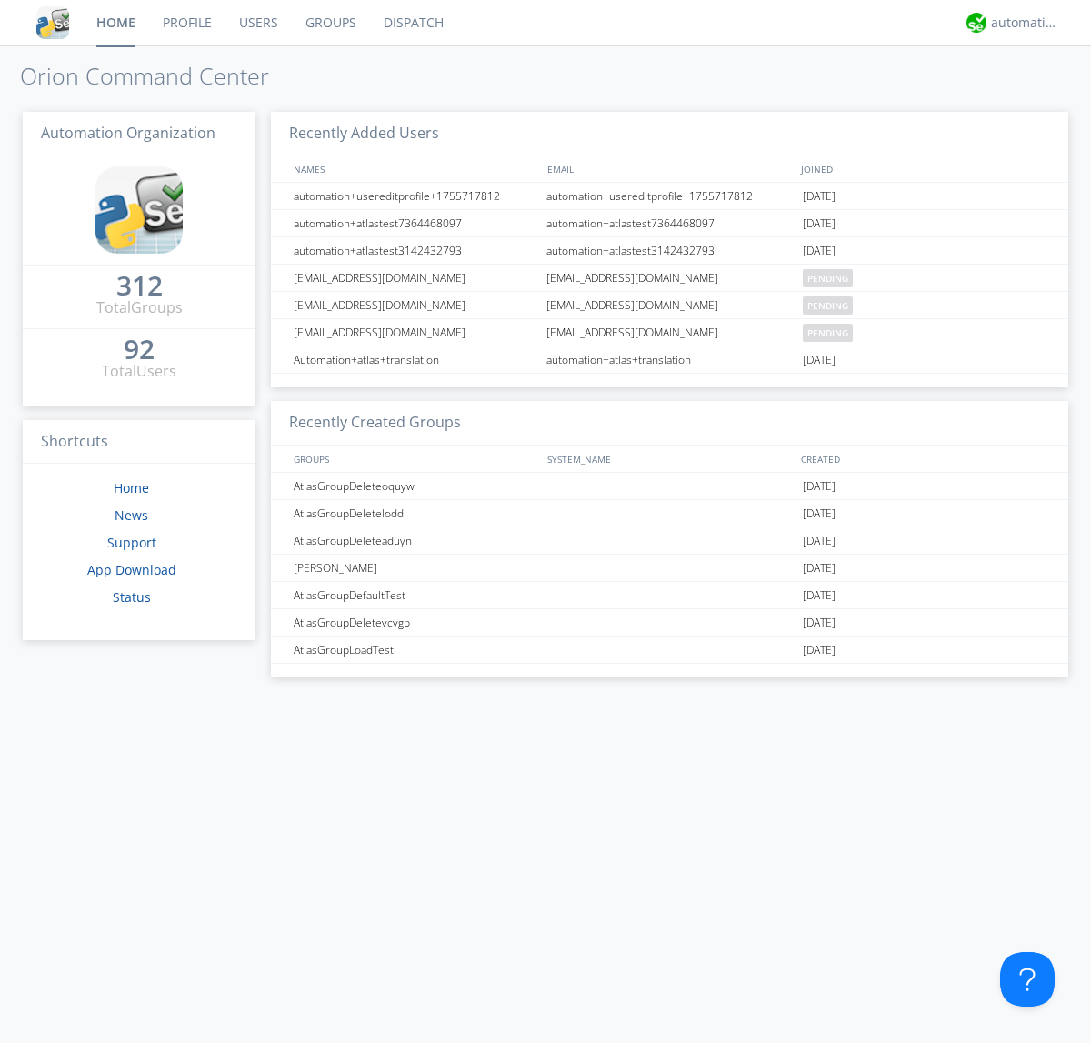 Image resolution: width=1091 pixels, height=1043 pixels. Describe the element at coordinates (415, 595) in the screenshot. I see `div: AtlasGroupDefaultTest` at that location.